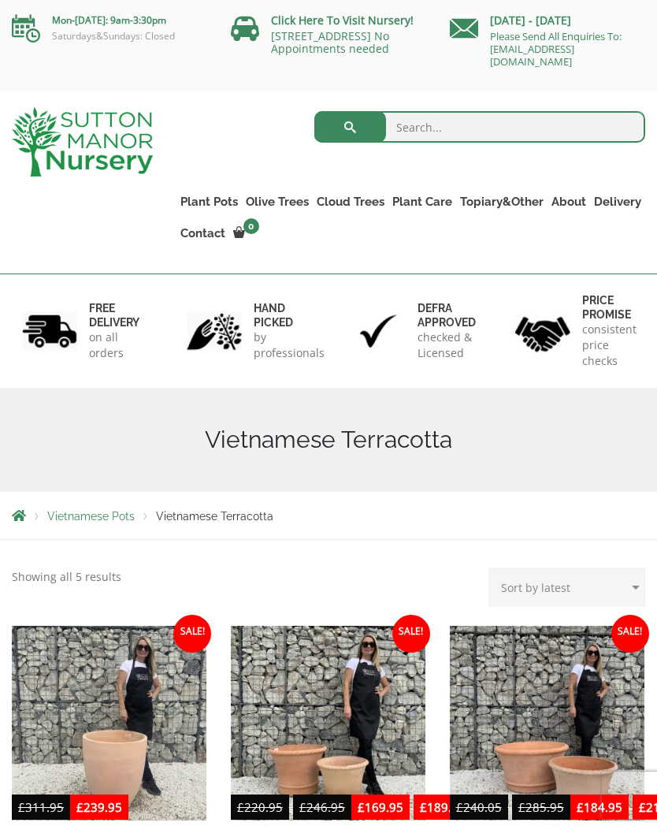 The image size is (657, 830). Describe the element at coordinates (202, 233) in the screenshot. I see `a: Contact` at that location.